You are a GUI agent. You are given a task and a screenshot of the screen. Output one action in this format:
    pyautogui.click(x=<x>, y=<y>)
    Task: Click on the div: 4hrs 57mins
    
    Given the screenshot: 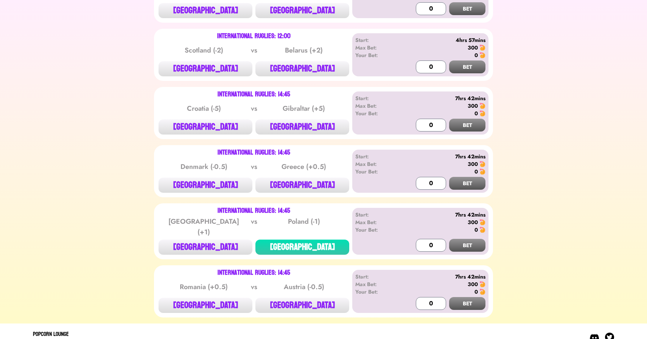 What is the action you would take?
    pyautogui.click(x=442, y=40)
    